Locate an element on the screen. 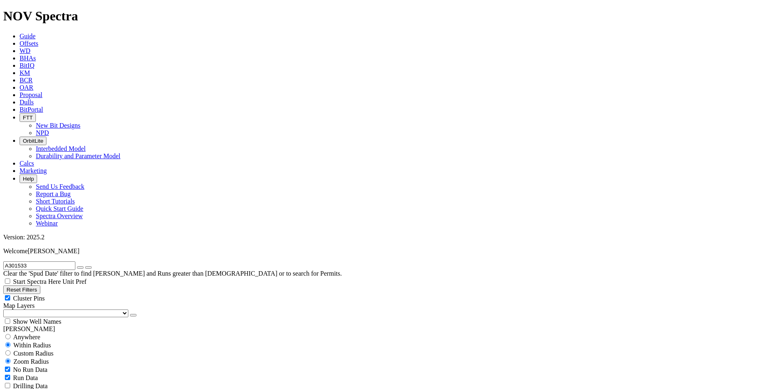 This screenshot has width=779, height=389. span: Marketing is located at coordinates (33, 170).